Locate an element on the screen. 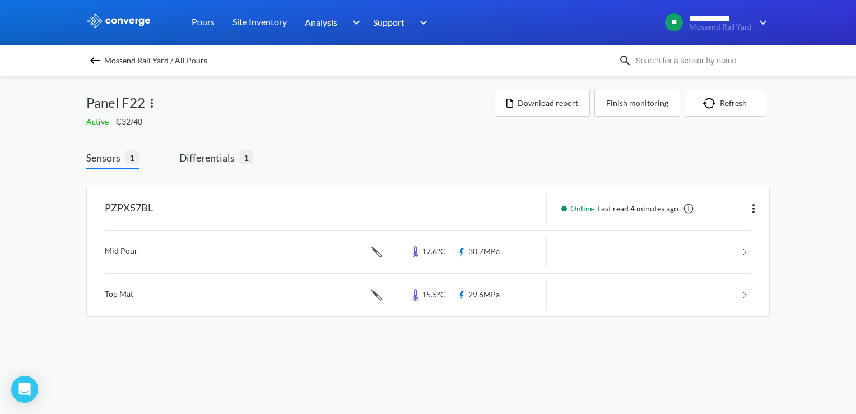 The height and width of the screenshot is (414, 856). img: backspace.svg is located at coordinates (95, 61).